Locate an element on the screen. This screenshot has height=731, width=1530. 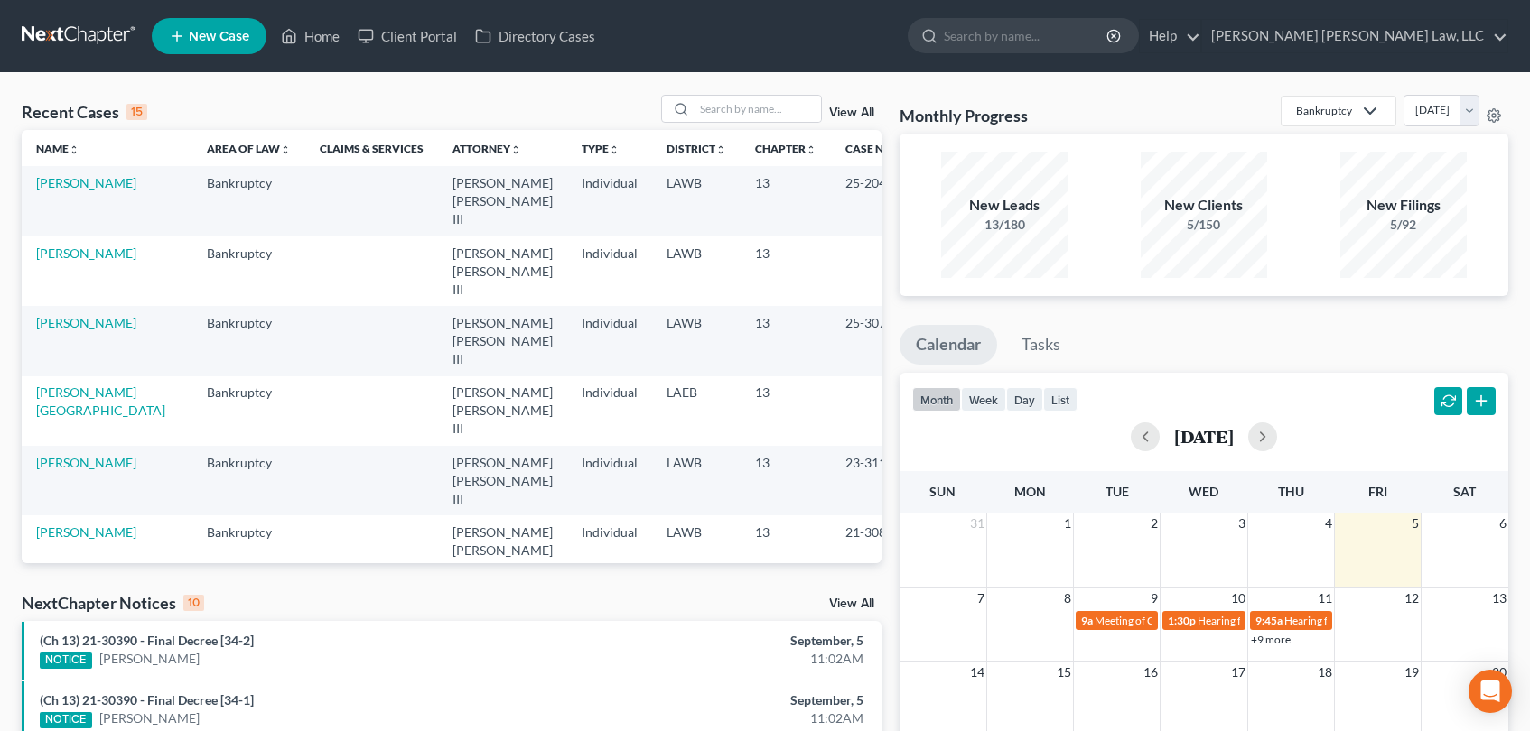
span: 15 is located at coordinates (1064, 673).